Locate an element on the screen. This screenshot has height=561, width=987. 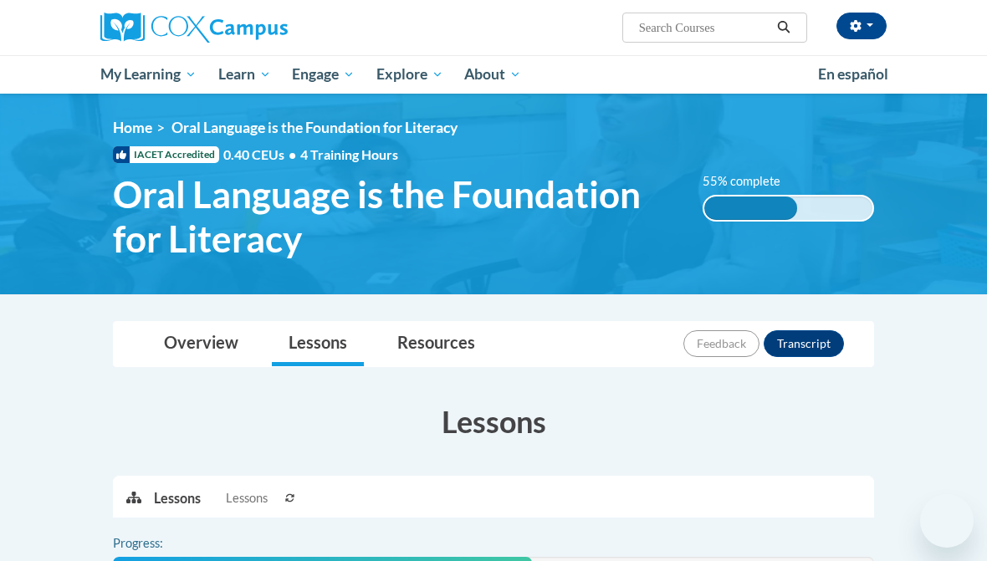
span: My Learning is located at coordinates (148, 74).